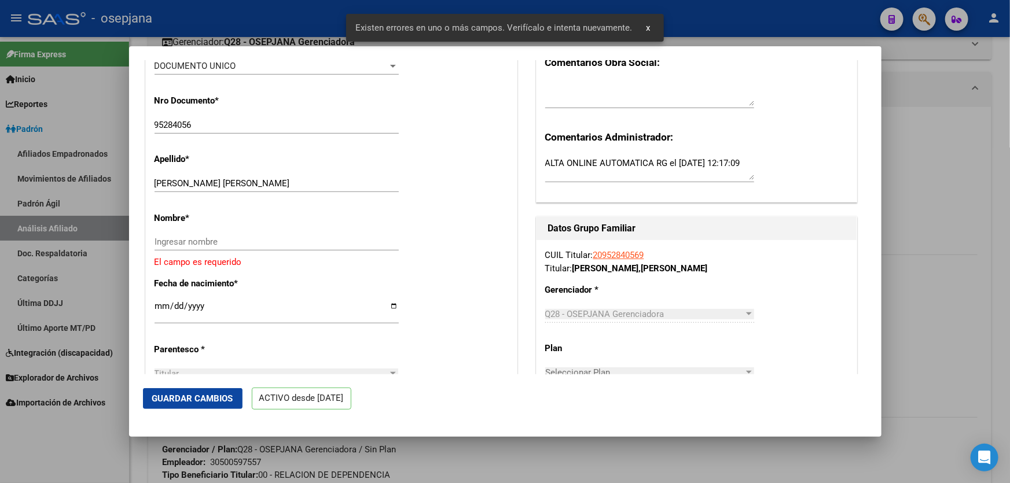 The height and width of the screenshot is (483, 1010). Describe the element at coordinates (647, 28) in the screenshot. I see `span: x` at that location.